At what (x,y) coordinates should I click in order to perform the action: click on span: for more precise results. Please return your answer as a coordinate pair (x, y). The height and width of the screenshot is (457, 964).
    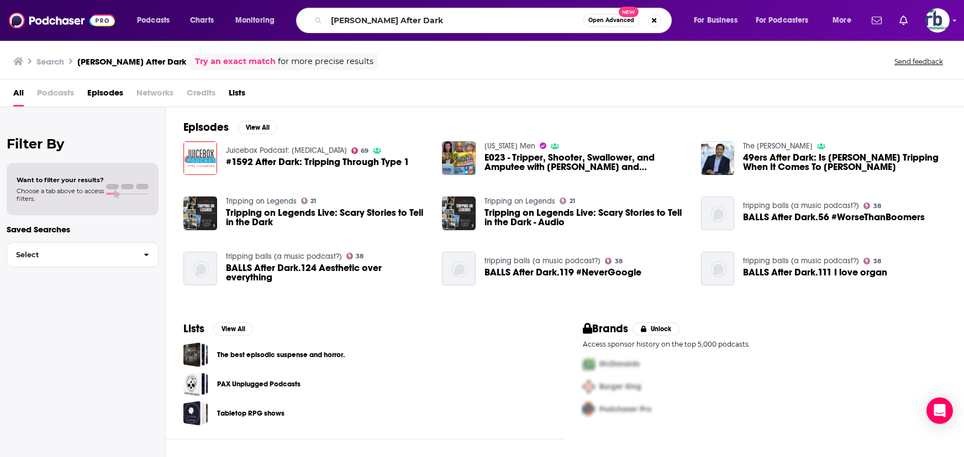
    Looking at the image, I should click on (325, 61).